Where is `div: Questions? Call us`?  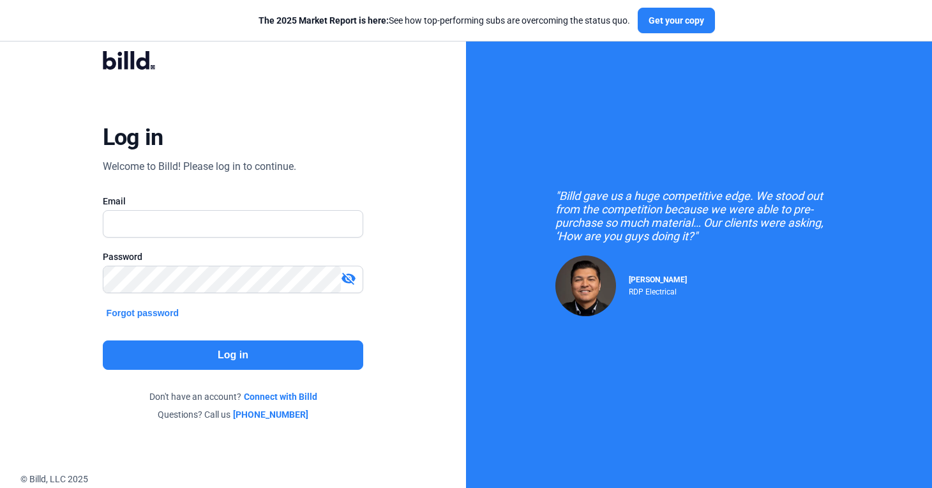
div: Questions? Call us is located at coordinates (233, 414).